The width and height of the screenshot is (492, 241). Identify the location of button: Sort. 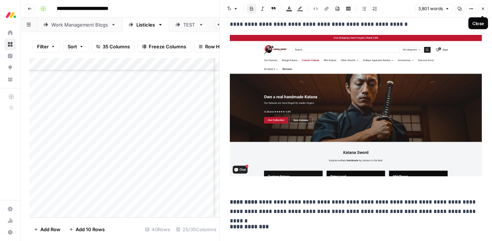
(76, 47).